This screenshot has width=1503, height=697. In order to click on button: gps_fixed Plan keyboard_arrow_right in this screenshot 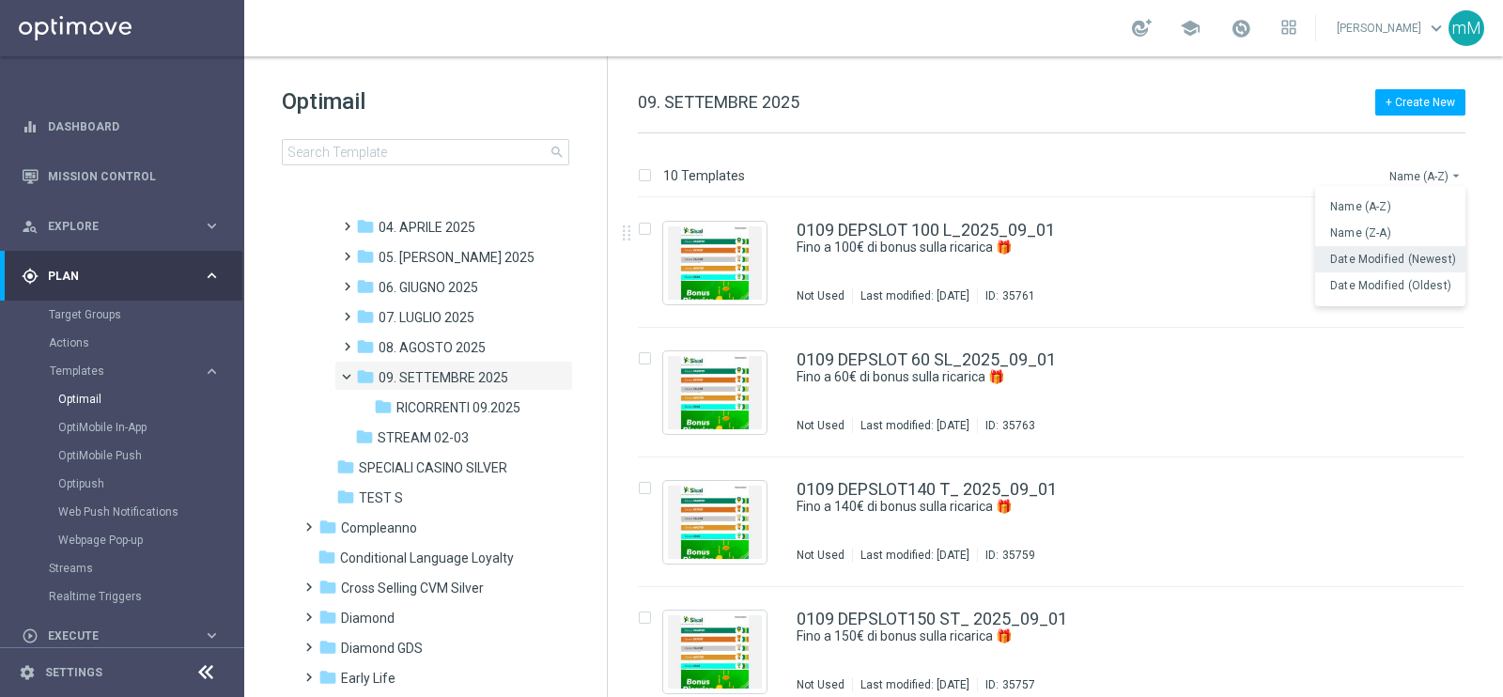, I will do `click(121, 276)`.